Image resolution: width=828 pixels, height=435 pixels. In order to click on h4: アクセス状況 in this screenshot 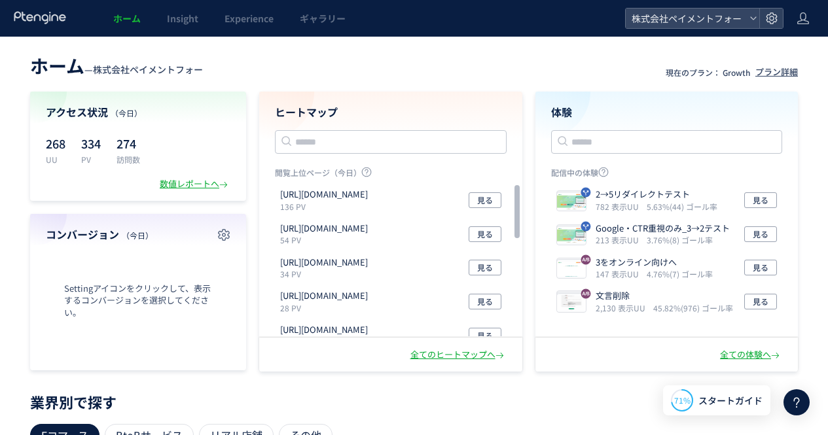, I will do `click(138, 112)`.